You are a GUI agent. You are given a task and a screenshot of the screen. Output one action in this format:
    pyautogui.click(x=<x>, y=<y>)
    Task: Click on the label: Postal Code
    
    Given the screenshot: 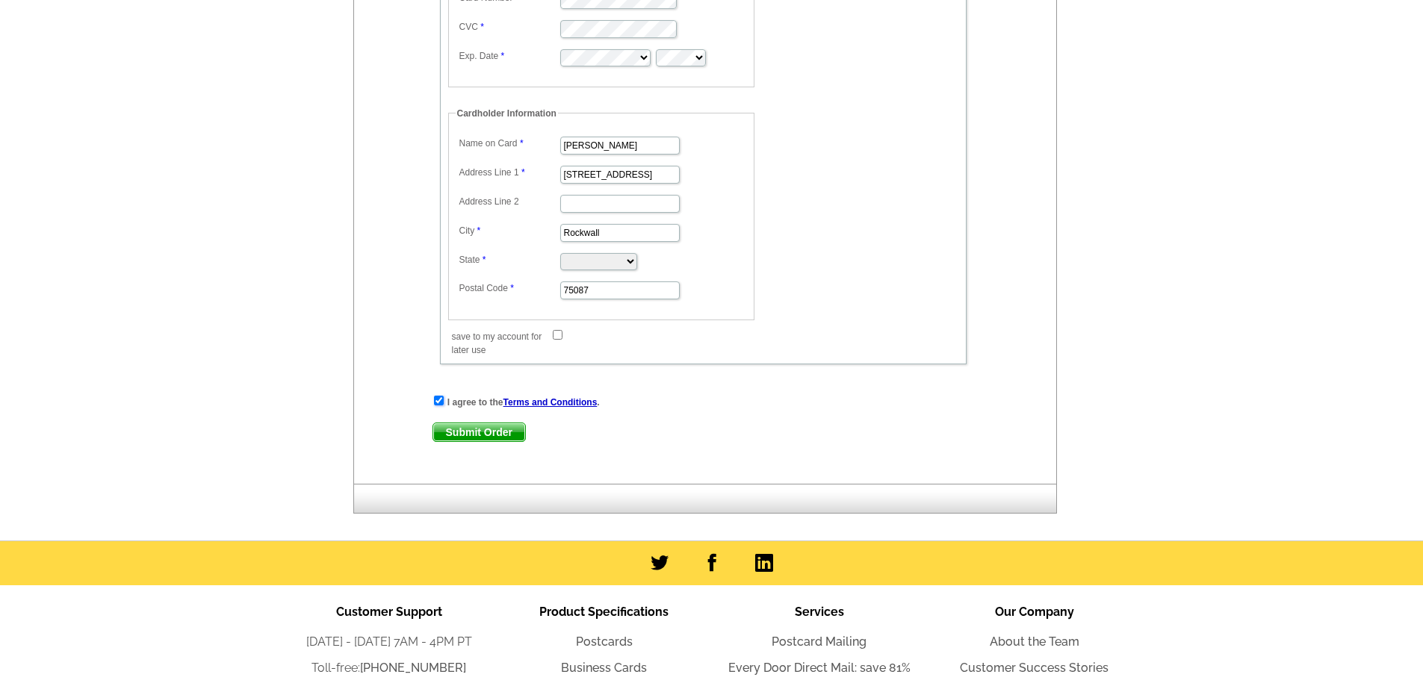 What is the action you would take?
    pyautogui.click(x=509, y=288)
    